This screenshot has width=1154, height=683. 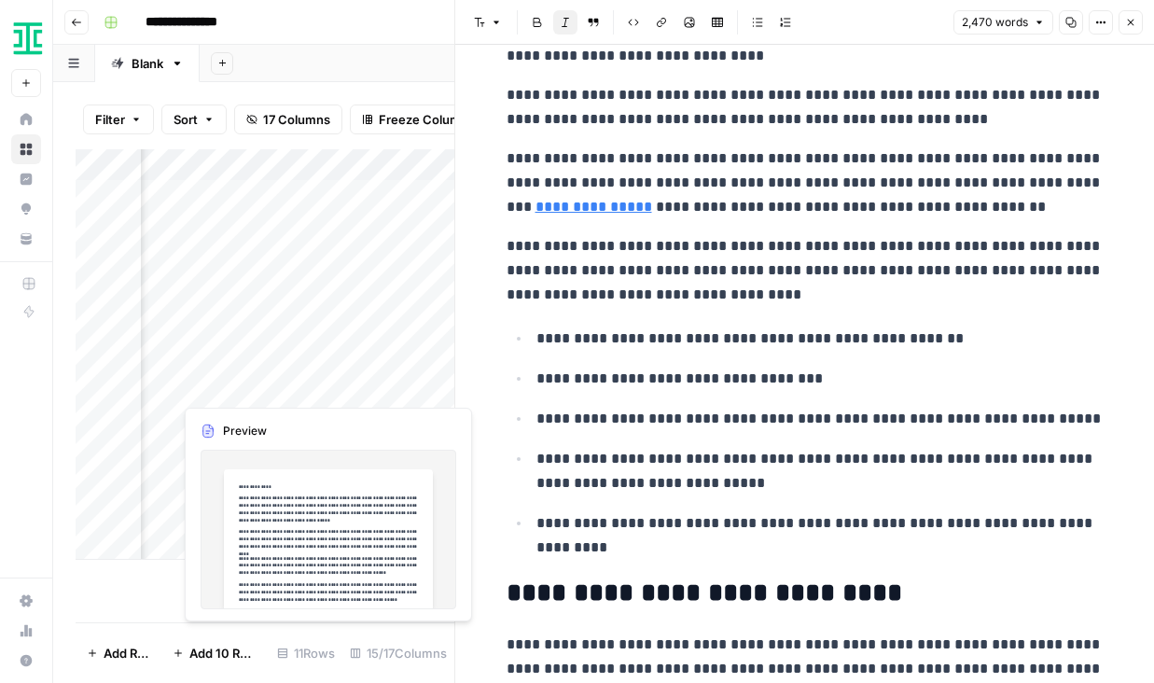 What do you see at coordinates (26, 209) in the screenshot?
I see `a: Opportunities` at bounding box center [26, 209].